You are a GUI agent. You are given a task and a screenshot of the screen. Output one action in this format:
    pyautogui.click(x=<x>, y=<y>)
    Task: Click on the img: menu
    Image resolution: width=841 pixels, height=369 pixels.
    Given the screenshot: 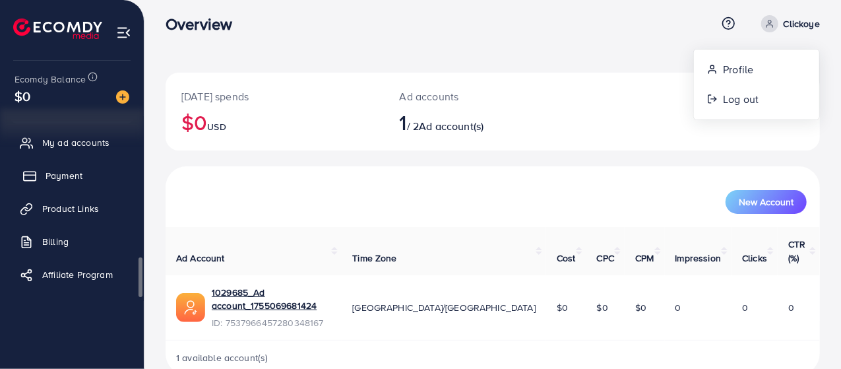 What is the action you would take?
    pyautogui.click(x=123, y=32)
    